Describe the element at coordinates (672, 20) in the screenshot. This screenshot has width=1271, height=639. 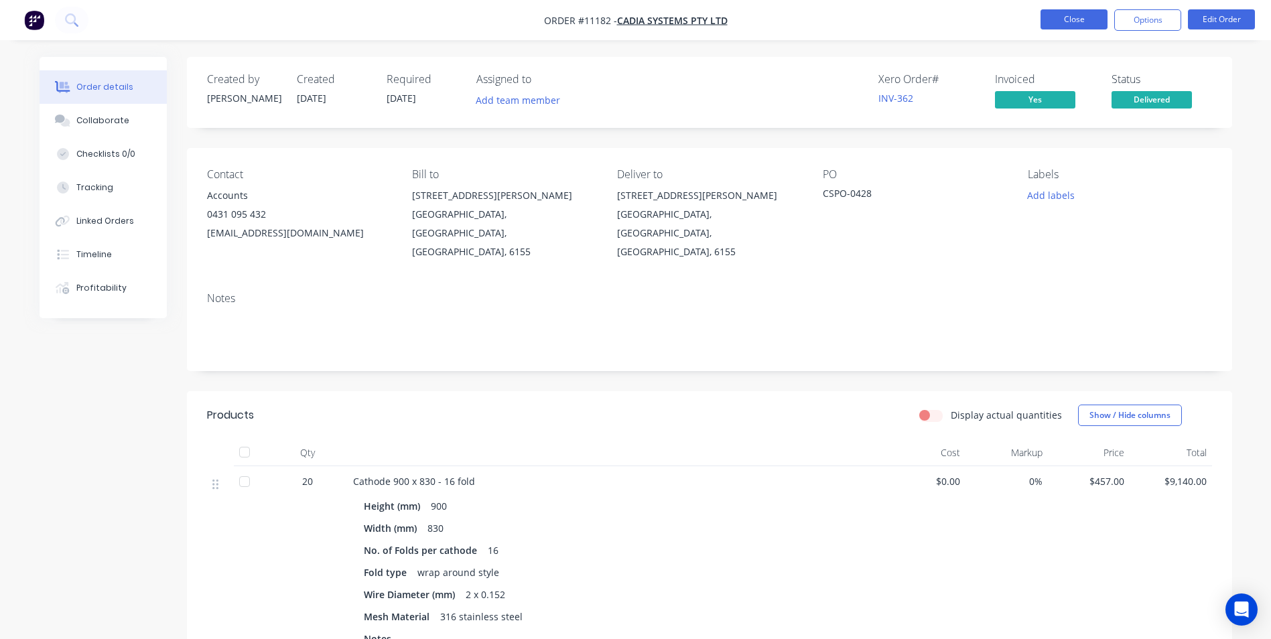
I see `a: Cadia Systems Pty Ltd` at that location.